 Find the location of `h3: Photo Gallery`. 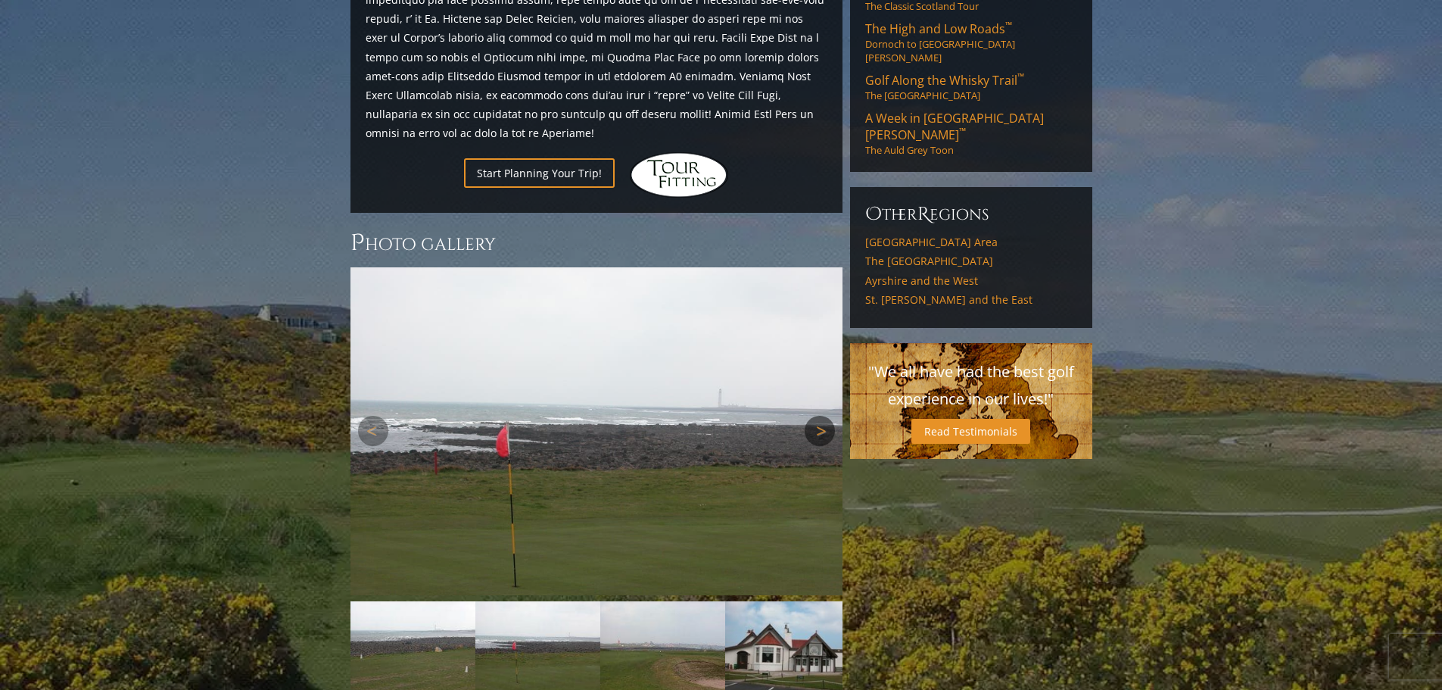

h3: Photo Gallery is located at coordinates (597, 243).